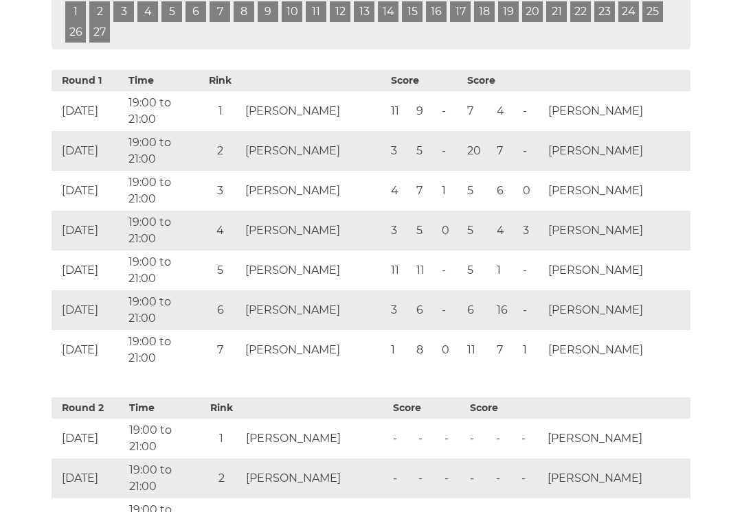 The width and height of the screenshot is (742, 512). Describe the element at coordinates (508, 12) in the screenshot. I see `a: 19` at that location.